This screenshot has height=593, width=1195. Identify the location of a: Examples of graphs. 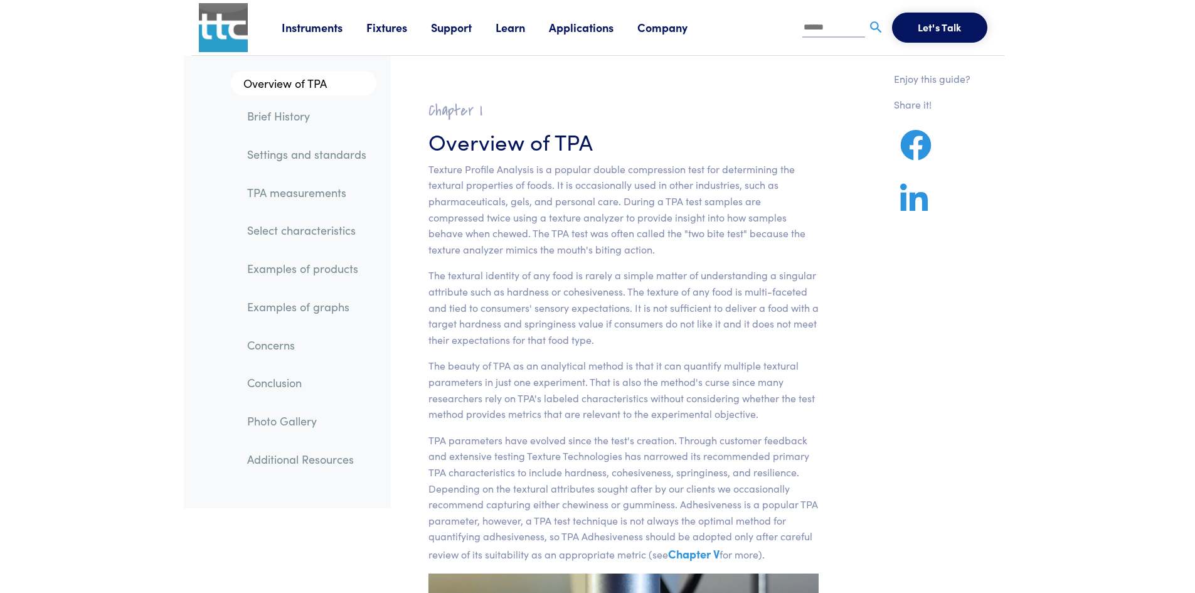
(307, 307).